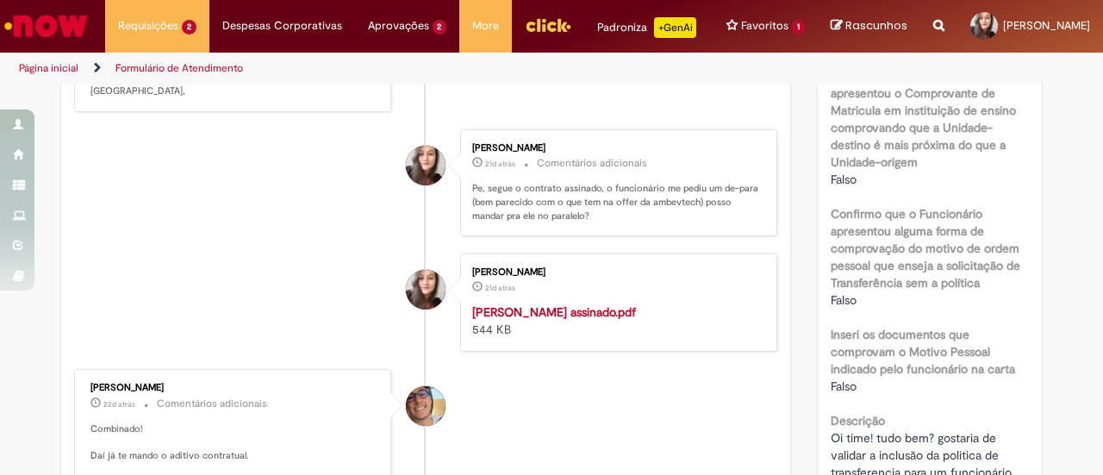 The height and width of the screenshot is (475, 1103). Describe the element at coordinates (282, 26) in the screenshot. I see `span: Despesas Corporativas` at that location.